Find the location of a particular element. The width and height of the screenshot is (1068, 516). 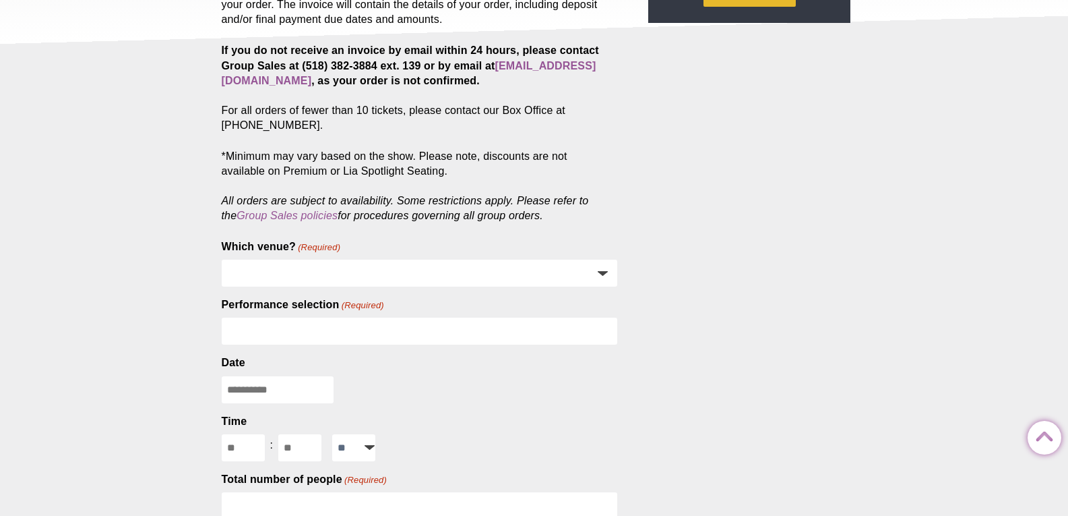

label: Date is located at coordinates (233, 363).